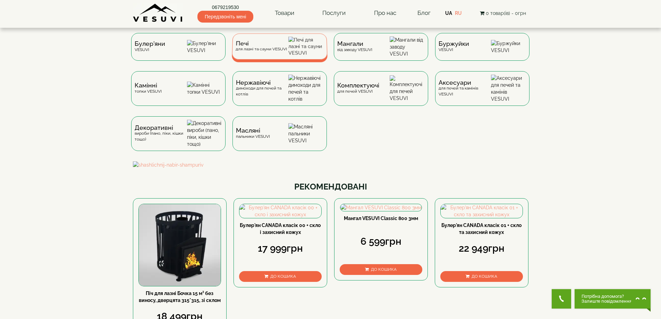 This screenshot has height=319, width=661. Describe the element at coordinates (280, 211) in the screenshot. I see `img: Булер'ян CANADA класік 00 + скло і захисний кожух` at that location.